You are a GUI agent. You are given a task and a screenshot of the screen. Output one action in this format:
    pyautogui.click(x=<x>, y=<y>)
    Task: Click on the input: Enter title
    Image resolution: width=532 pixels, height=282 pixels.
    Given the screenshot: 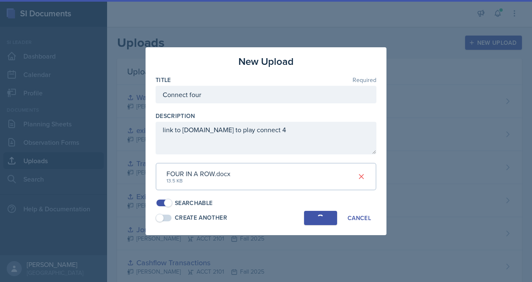 What is the action you would take?
    pyautogui.click(x=266, y=94)
    